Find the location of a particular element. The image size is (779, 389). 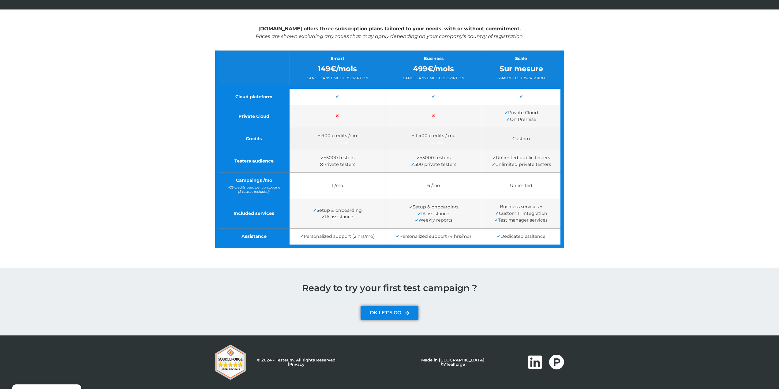

img: Testeum Reviews is located at coordinates (231, 362).